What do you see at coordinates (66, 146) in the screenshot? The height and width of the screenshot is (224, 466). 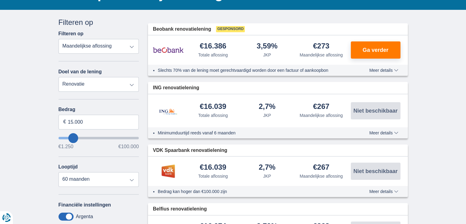 I see `span: €1.250` at bounding box center [66, 146].